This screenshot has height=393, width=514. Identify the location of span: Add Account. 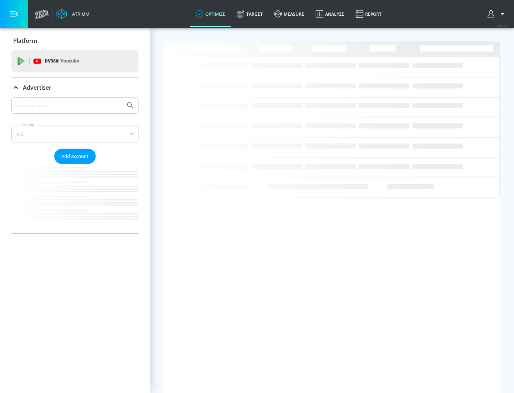
(75, 156).